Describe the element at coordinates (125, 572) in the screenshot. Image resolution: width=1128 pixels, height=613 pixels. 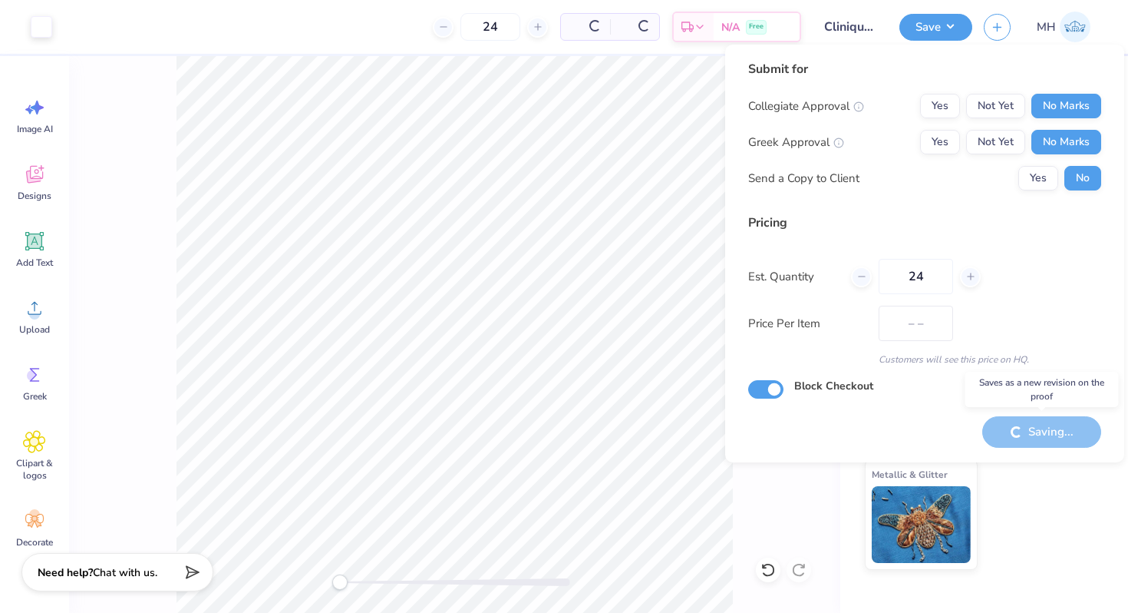
I see `span: Chat with us.` at that location.